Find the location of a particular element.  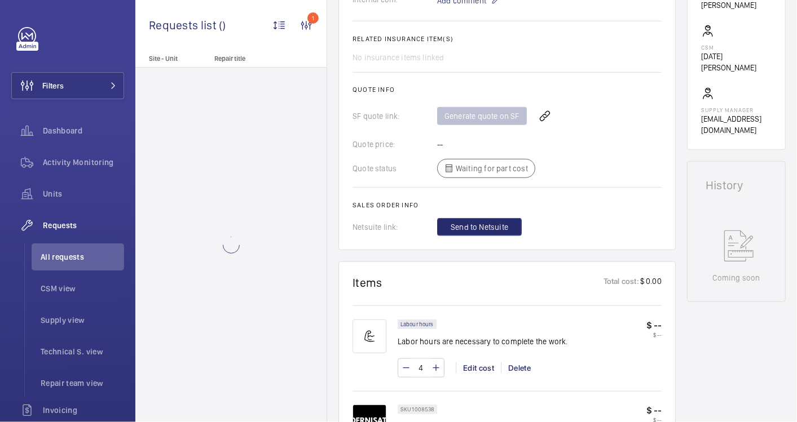

div: Delete is located at coordinates (519, 368).